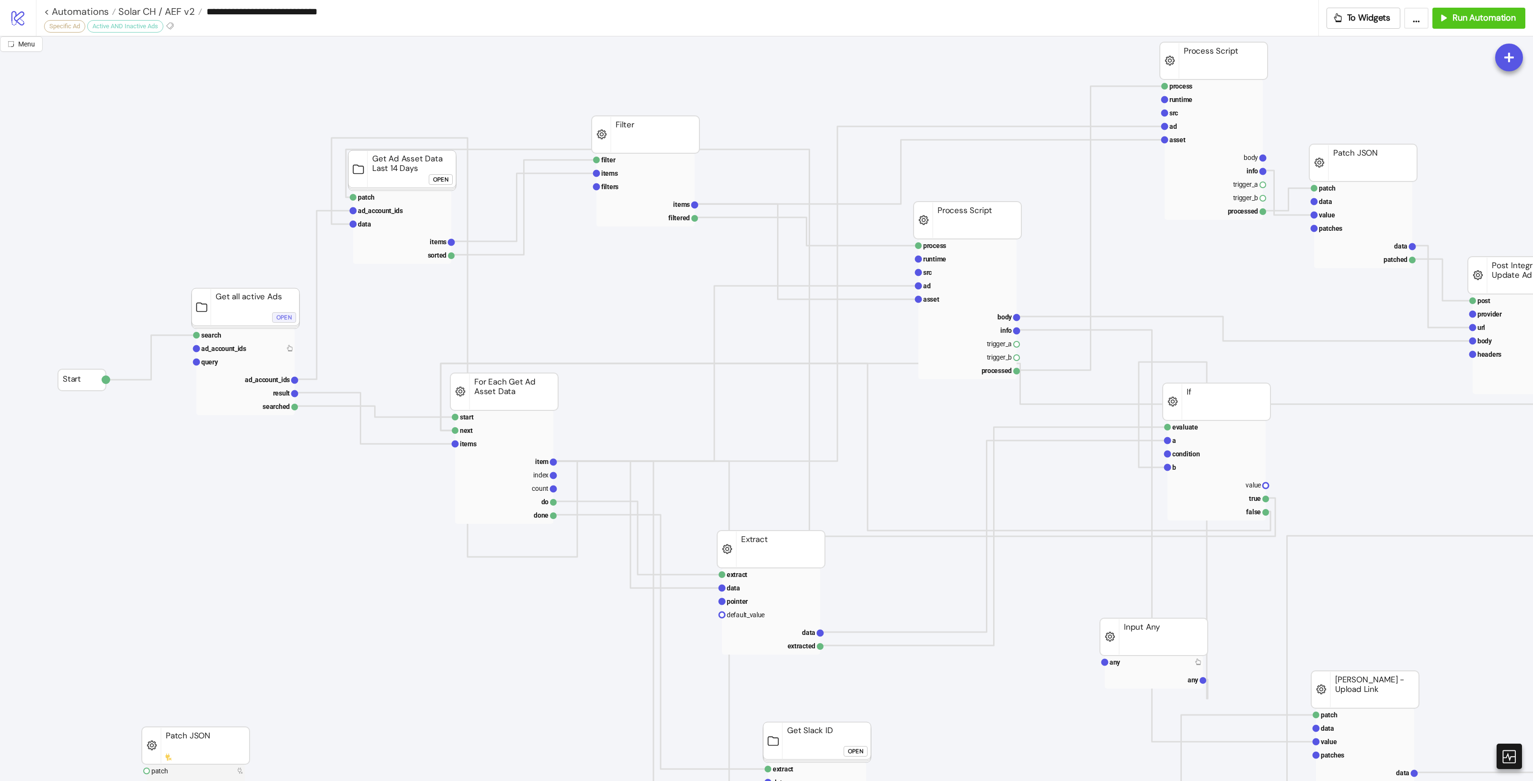  What do you see at coordinates (1481, 328) in the screenshot?
I see `text: url` at bounding box center [1481, 328].